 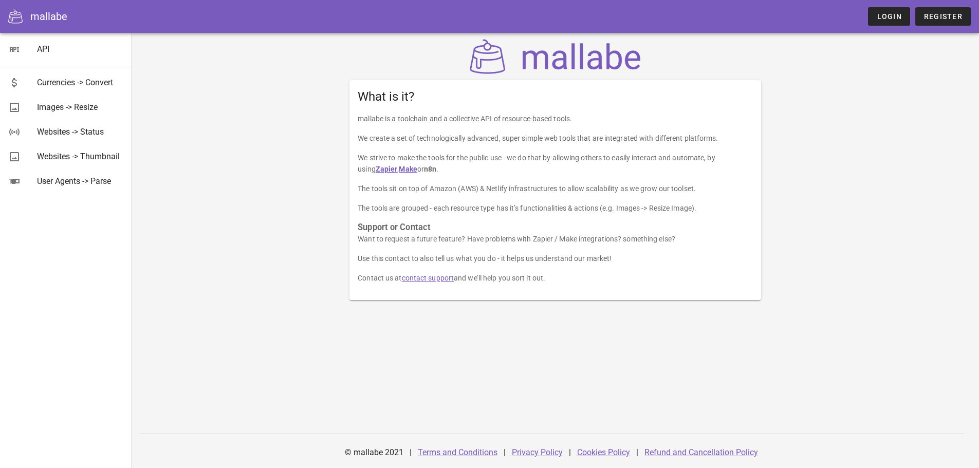 What do you see at coordinates (457, 452) in the screenshot?
I see `a: Terms and Conditions` at bounding box center [457, 452].